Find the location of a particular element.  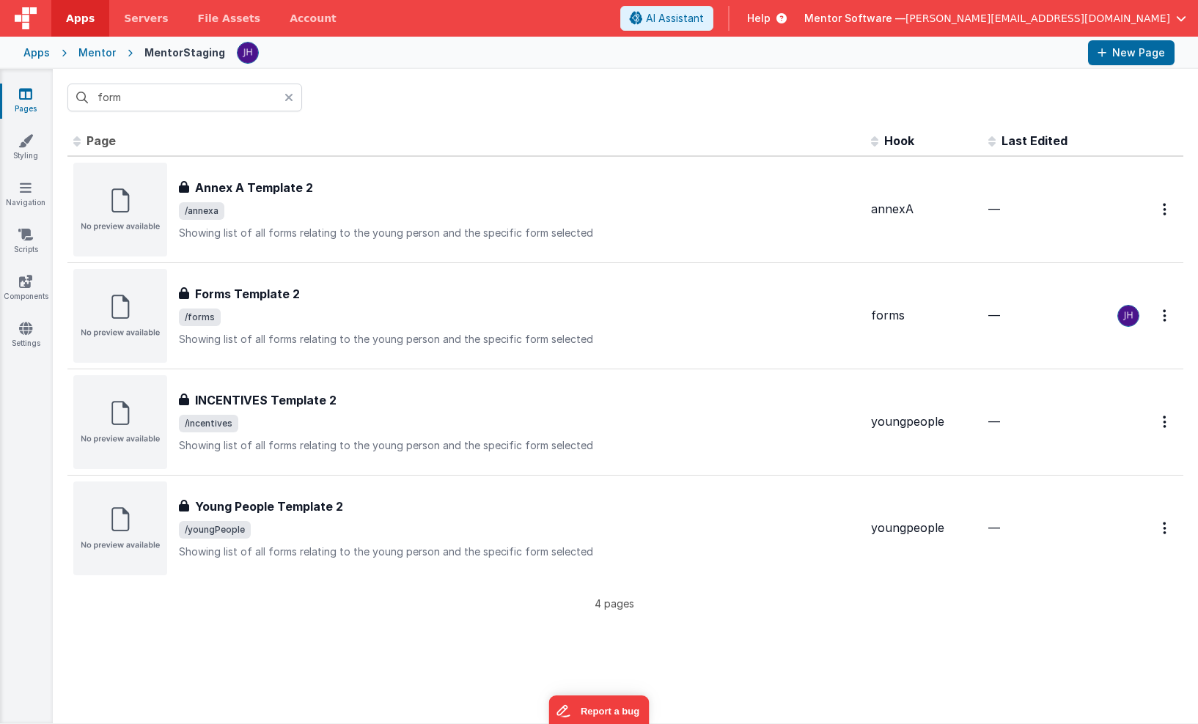

h3: Annex A Template 2 is located at coordinates (254, 188).